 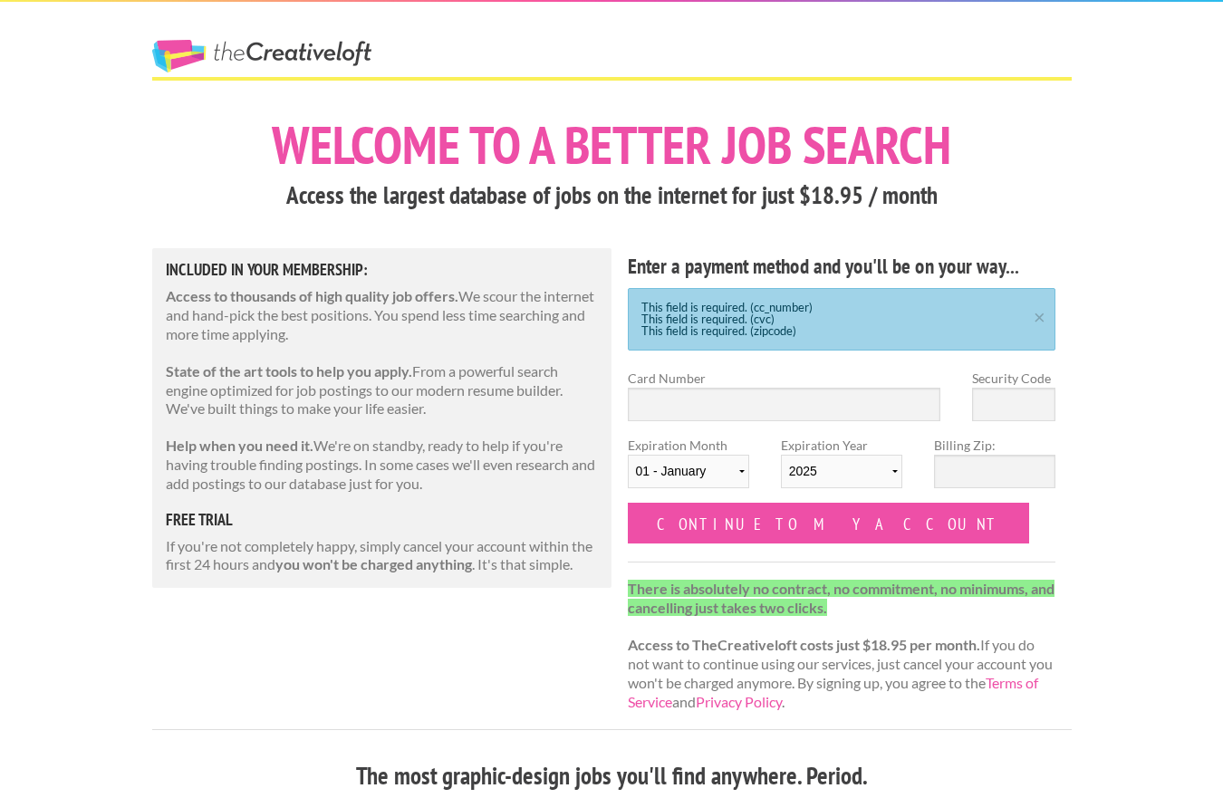 I want to click on p: If you're not completely happy, simply cancel your account within the first 24 hours and . It's t..., so click(x=382, y=556).